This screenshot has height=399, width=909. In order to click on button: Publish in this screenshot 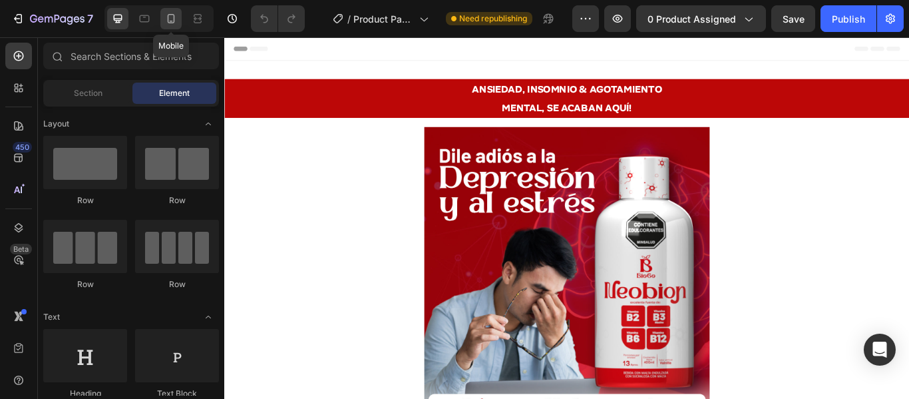, I will do `click(849, 19)`.